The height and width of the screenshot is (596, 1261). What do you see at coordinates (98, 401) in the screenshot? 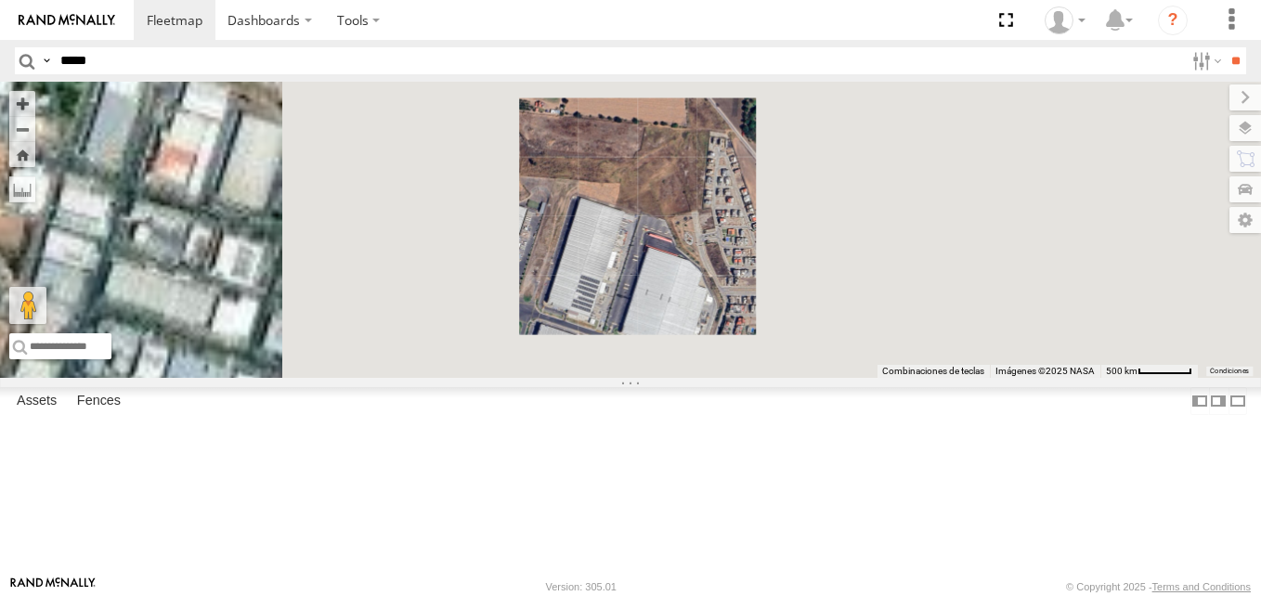
I see `label: Fences` at bounding box center [98, 401].